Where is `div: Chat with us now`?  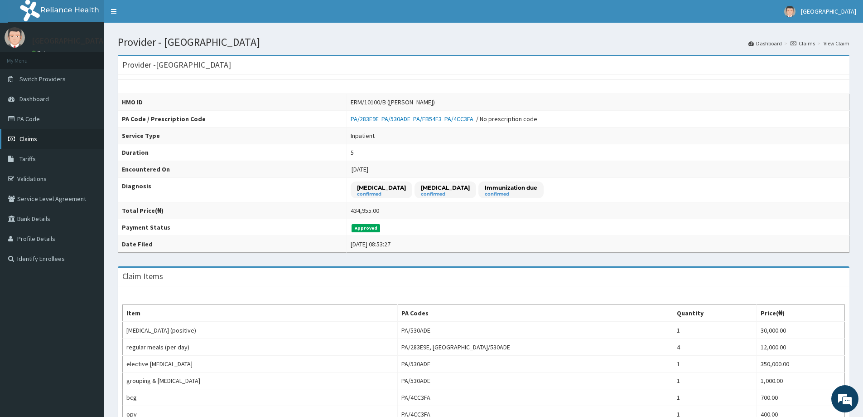
div: Chat with us now is located at coordinates (100, 57).